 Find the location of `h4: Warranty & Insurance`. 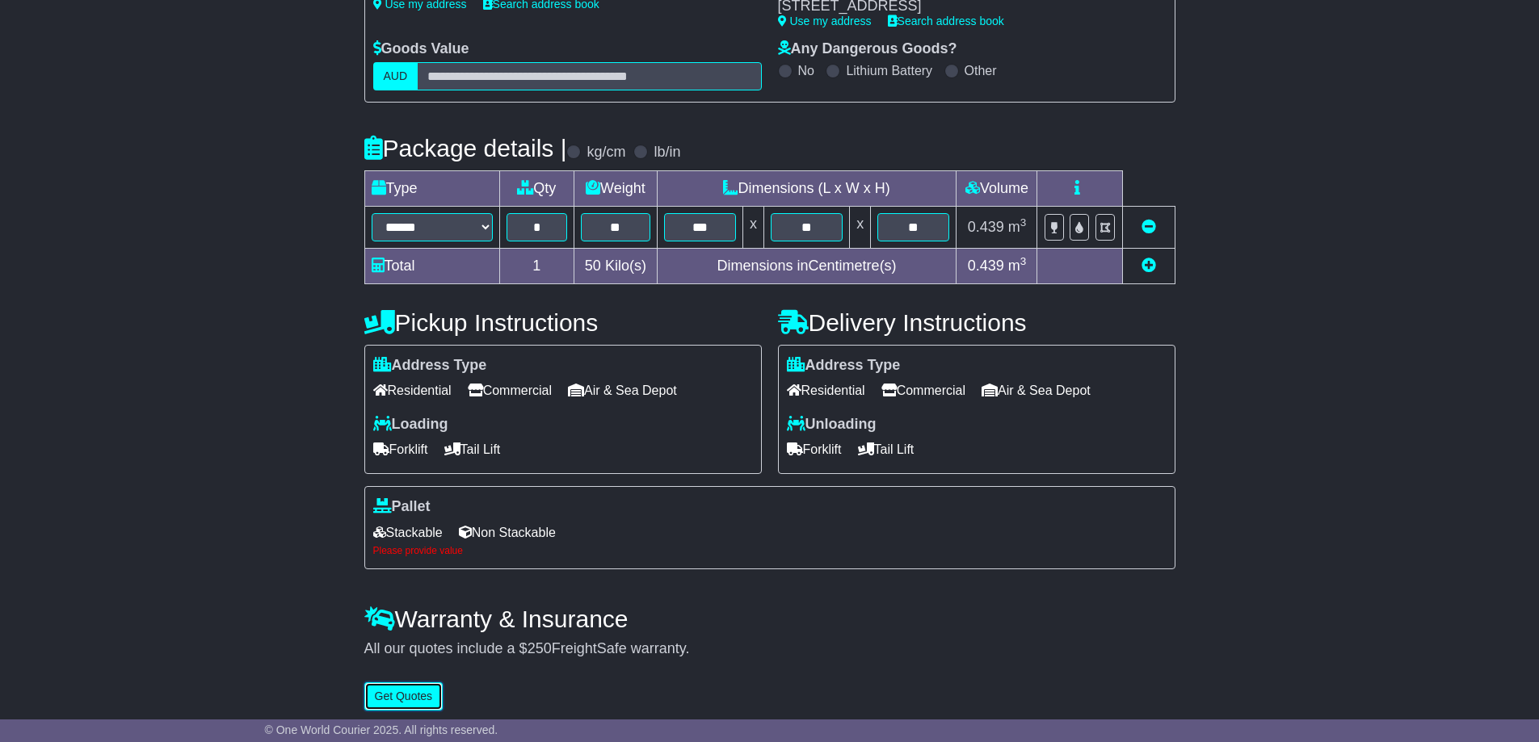

h4: Warranty & Insurance is located at coordinates (770, 619).